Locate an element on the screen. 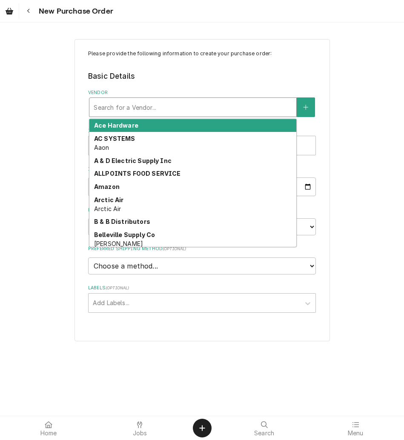 The image size is (404, 440). strong: Belleville Supply Co is located at coordinates (124, 235).